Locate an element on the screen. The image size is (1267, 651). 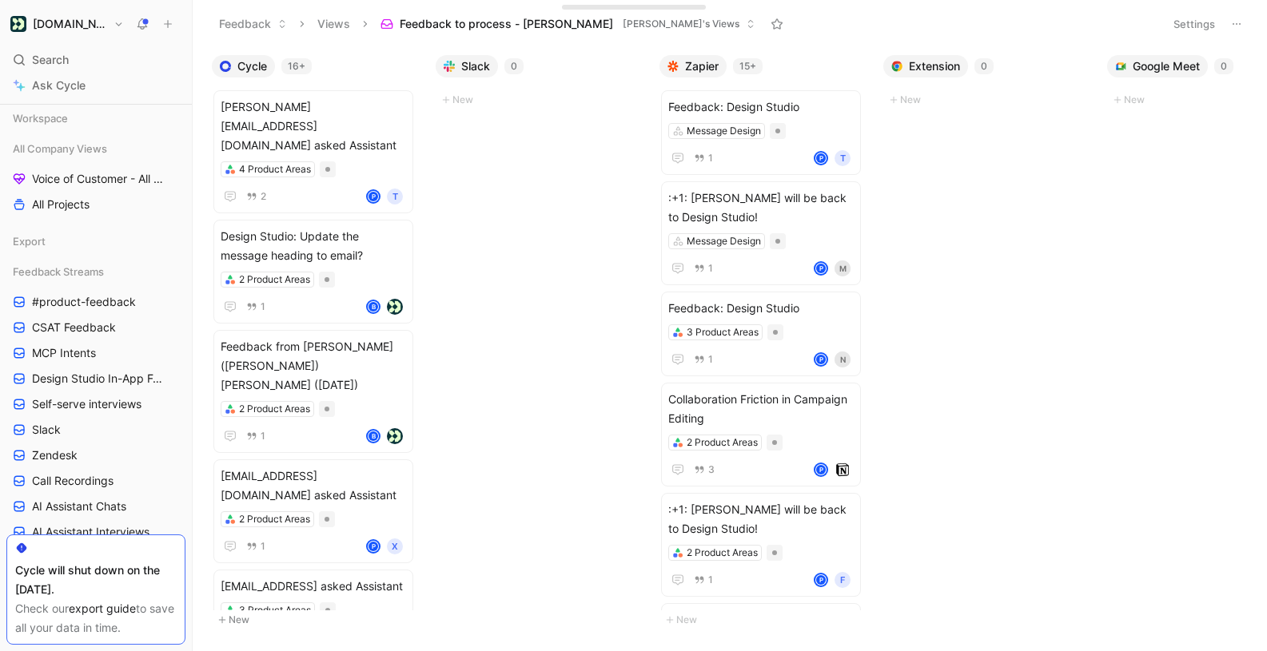
button: Slack is located at coordinates (467, 66).